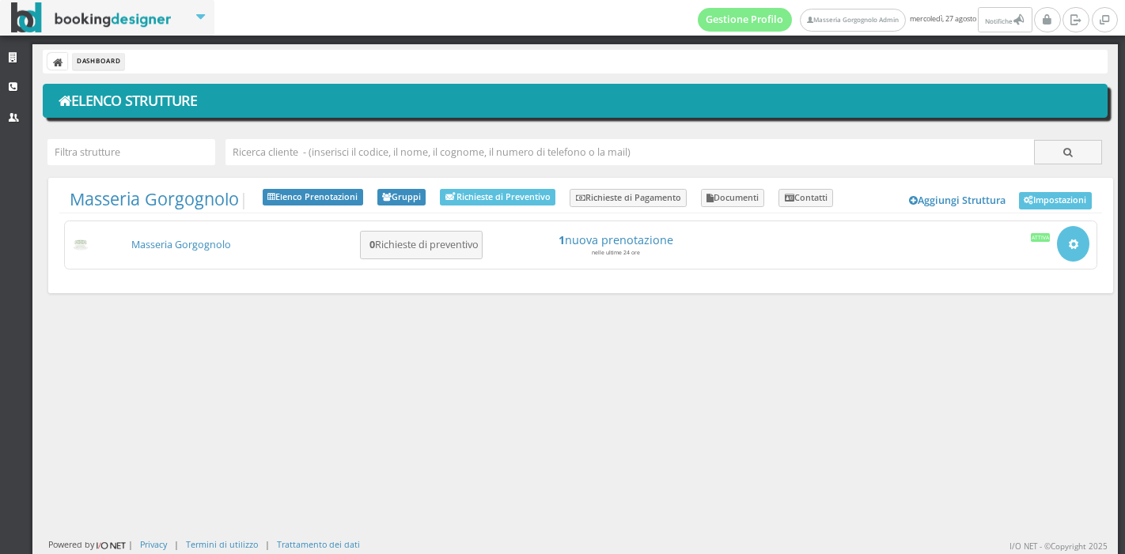 The width and height of the screenshot is (1125, 554). I want to click on a: Gruppi, so click(402, 198).